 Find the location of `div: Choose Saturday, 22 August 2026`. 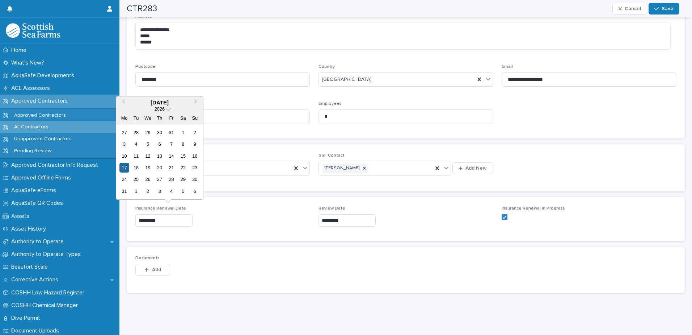

div: Choose Saturday, 22 August 2026 is located at coordinates (183, 167).